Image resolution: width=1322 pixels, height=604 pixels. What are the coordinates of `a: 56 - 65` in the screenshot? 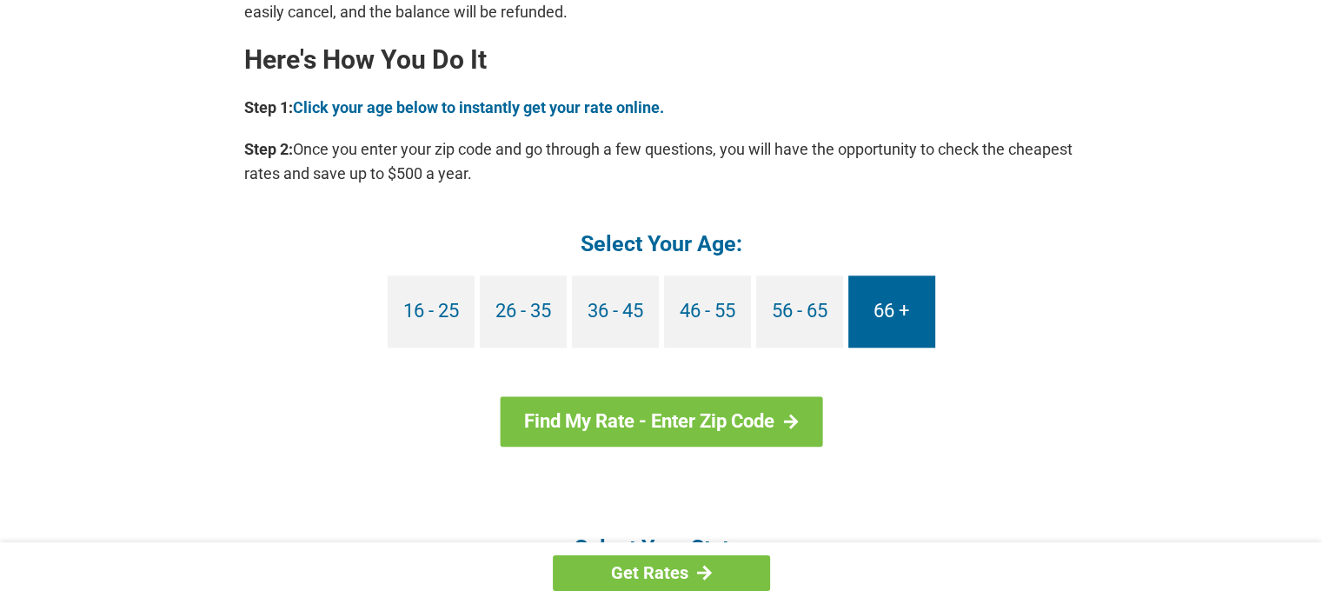 It's located at (800, 311).